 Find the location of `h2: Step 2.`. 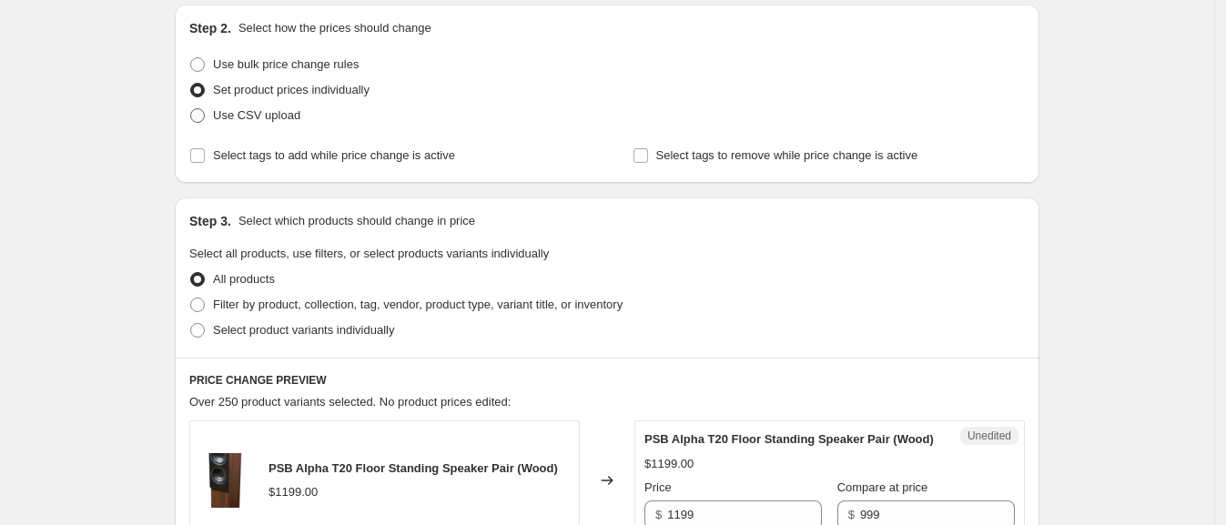

h2: Step 2. is located at coordinates (210, 28).